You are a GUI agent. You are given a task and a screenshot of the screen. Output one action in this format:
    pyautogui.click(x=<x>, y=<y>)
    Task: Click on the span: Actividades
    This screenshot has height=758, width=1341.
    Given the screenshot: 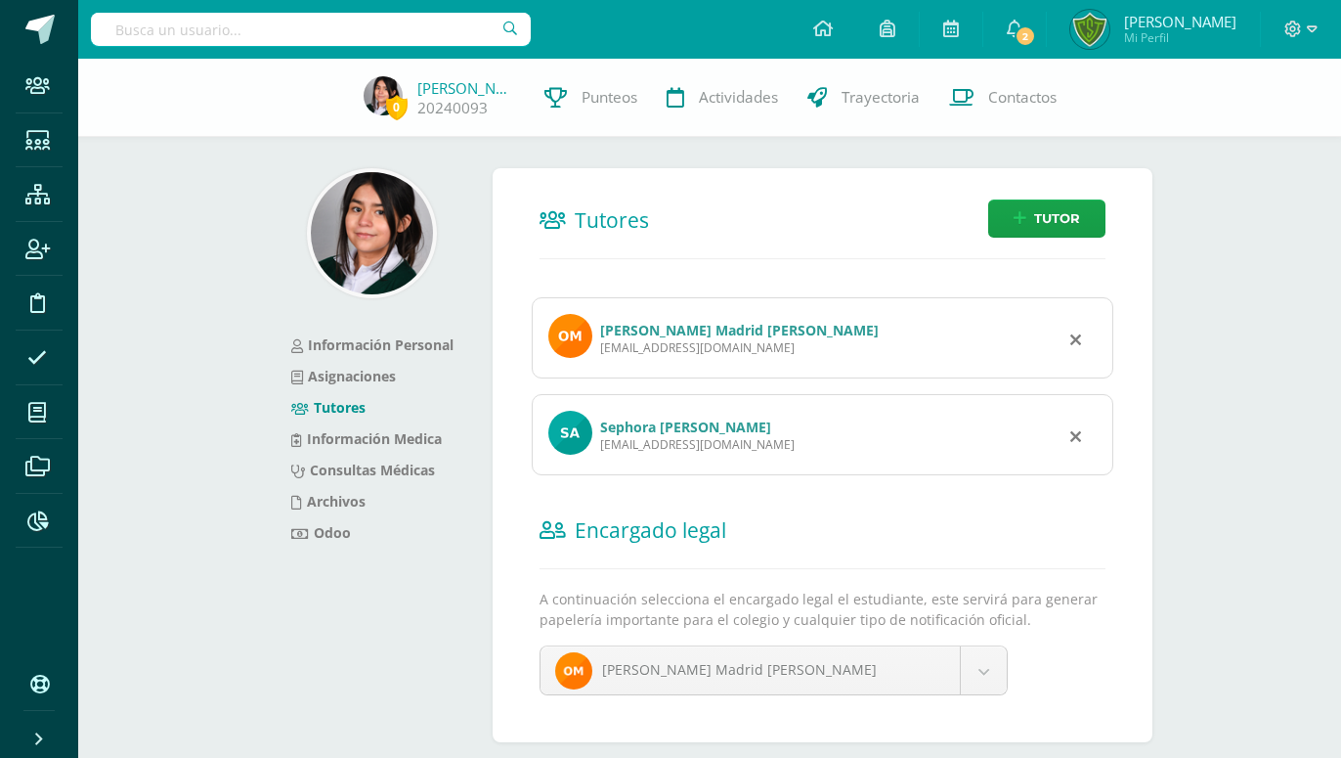 What is the action you would take?
    pyautogui.click(x=738, y=97)
    